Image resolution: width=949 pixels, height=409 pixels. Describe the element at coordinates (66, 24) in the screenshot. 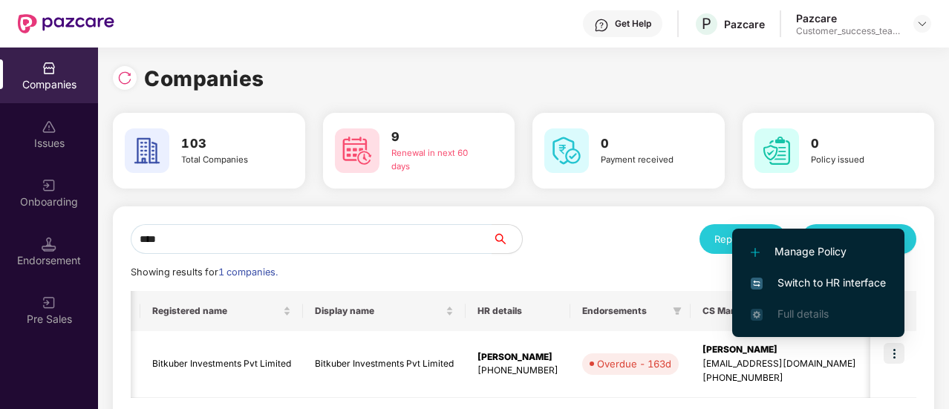

I see `img: New Pazcare Logo` at that location.